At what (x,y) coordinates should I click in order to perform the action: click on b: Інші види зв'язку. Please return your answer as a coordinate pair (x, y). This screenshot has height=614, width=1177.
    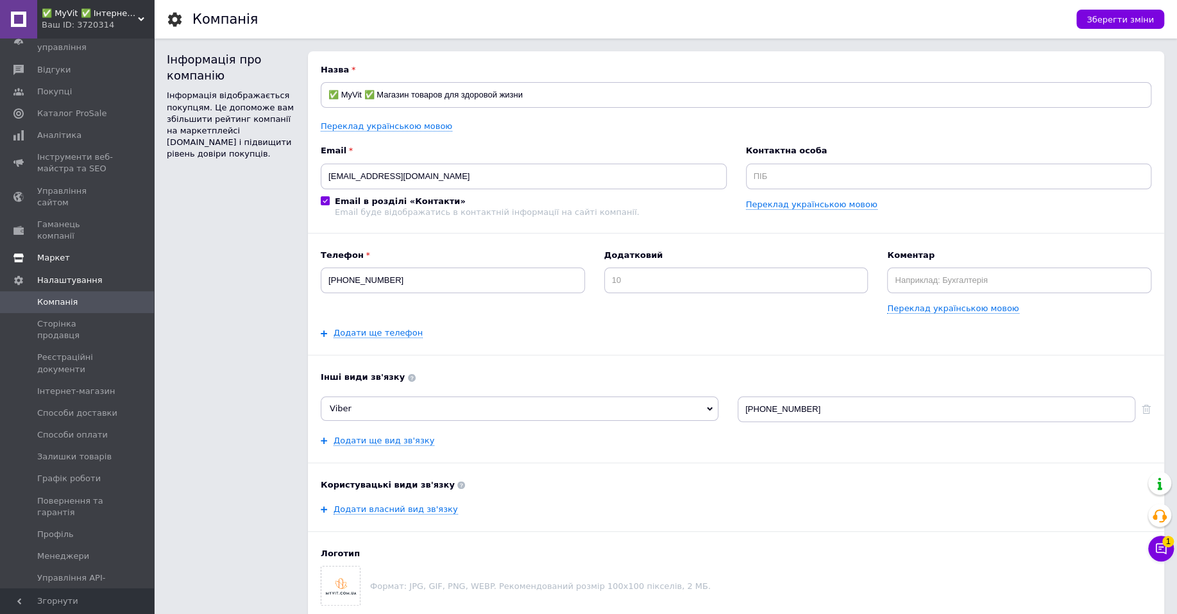
    Looking at the image, I should click on (736, 377).